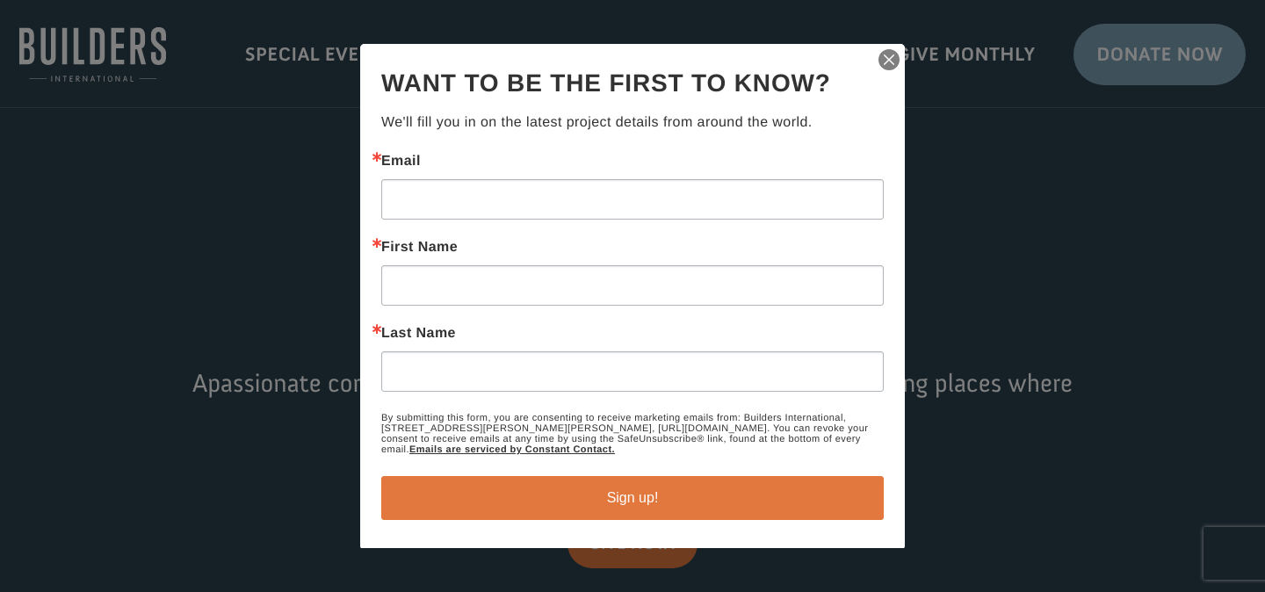  I want to click on label: First Name, so click(632, 248).